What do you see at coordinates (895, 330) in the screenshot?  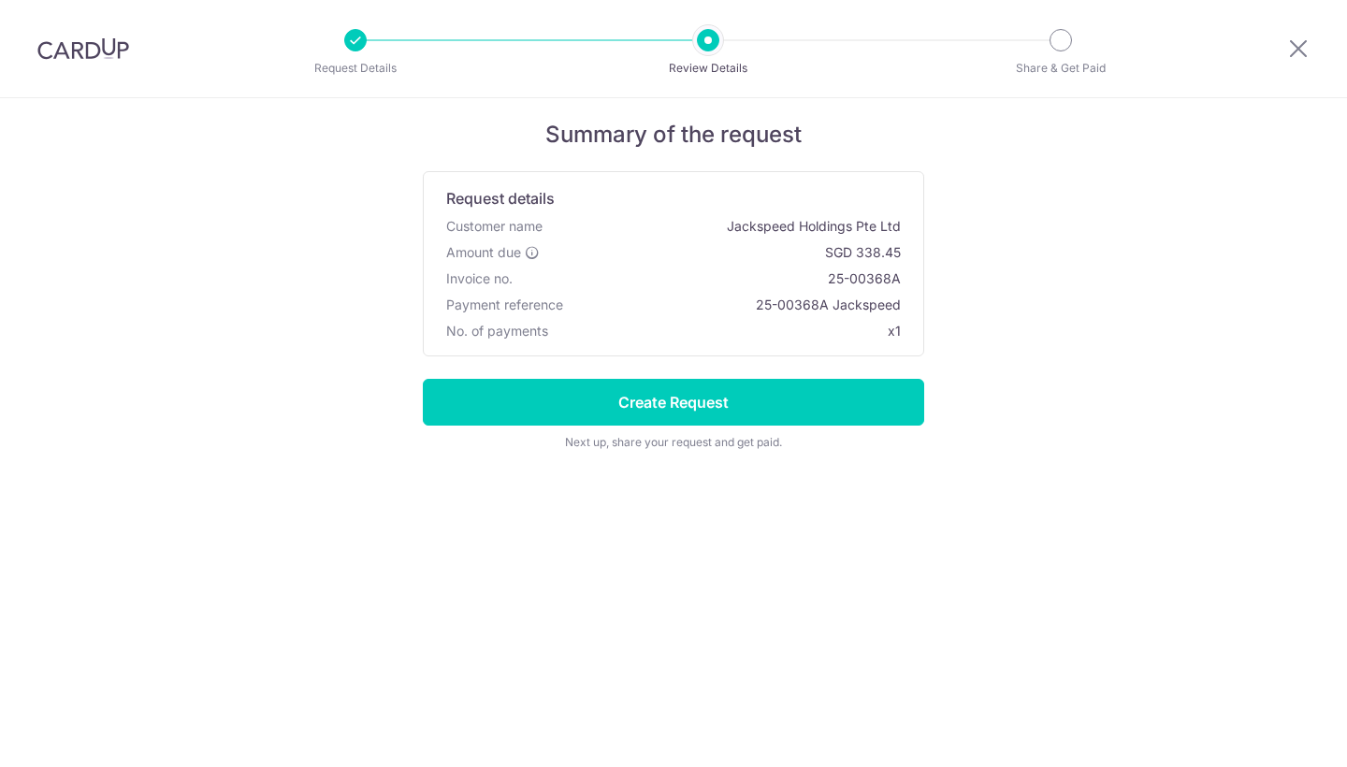 I see `span: x1` at bounding box center [895, 330].